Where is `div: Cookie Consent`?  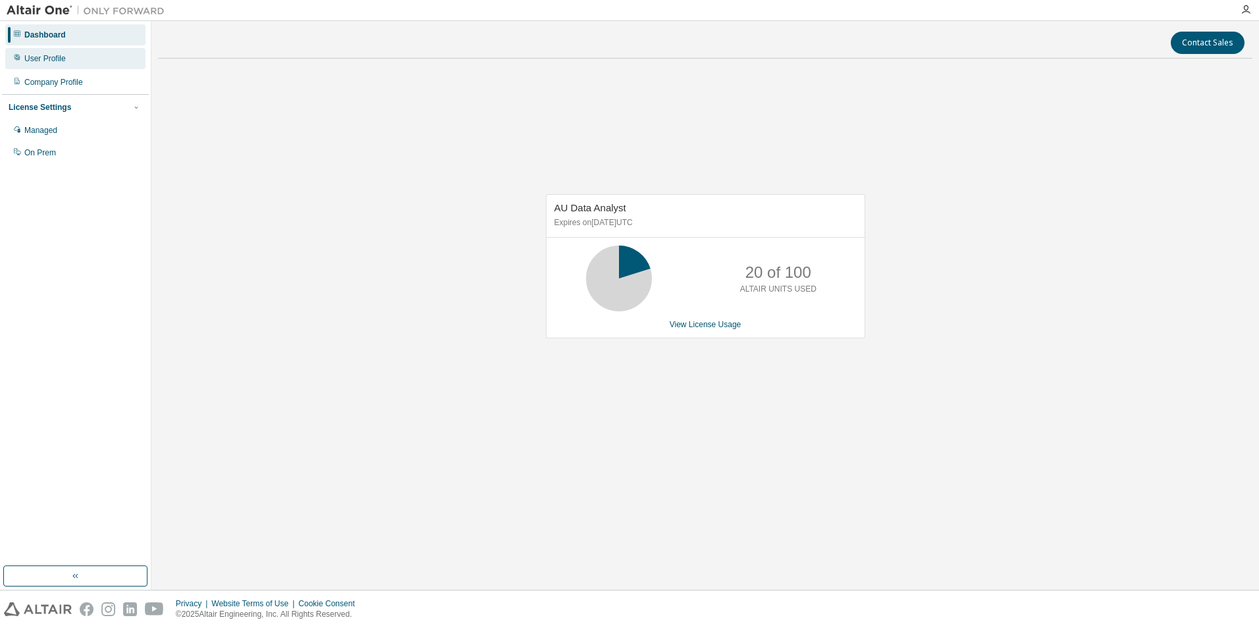 div: Cookie Consent is located at coordinates (330, 604).